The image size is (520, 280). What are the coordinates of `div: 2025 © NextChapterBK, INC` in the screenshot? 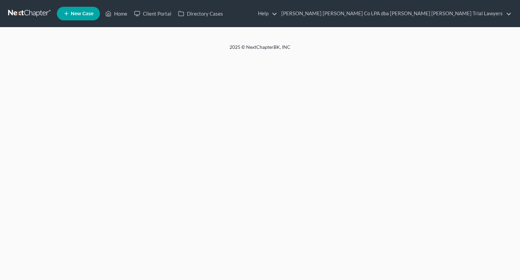 It's located at (260, 50).